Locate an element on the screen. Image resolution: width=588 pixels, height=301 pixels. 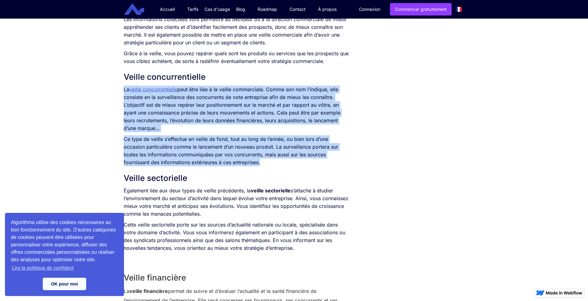
p: Ce type de veille s’effectue en veille de fond, tout au long de l’année, ou bien lors d’une occas... is located at coordinates (236, 151).